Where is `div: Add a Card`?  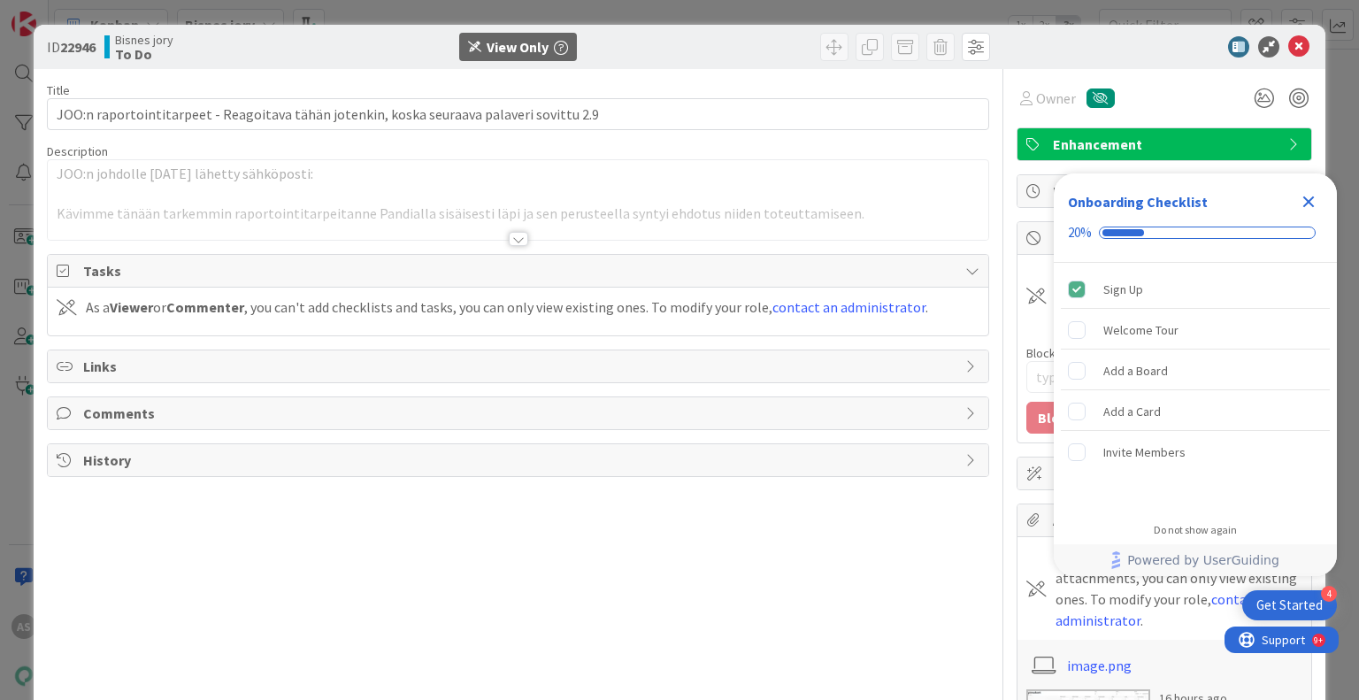
div: Add a Card is located at coordinates (1131, 411).